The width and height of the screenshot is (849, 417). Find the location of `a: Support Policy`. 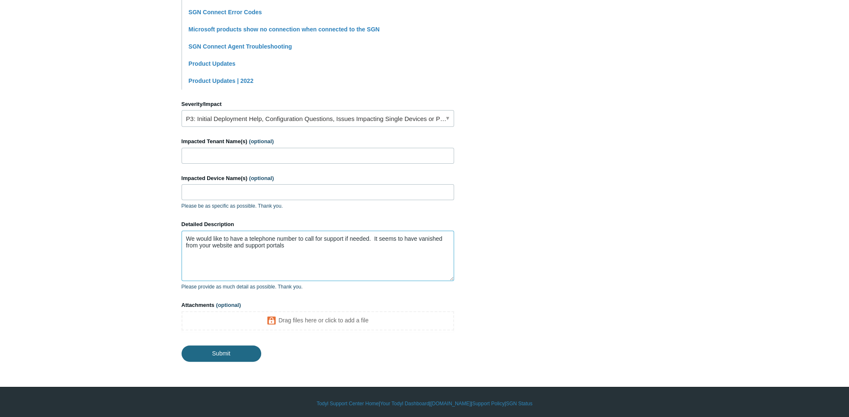

a: Support Policy is located at coordinates (488, 404).